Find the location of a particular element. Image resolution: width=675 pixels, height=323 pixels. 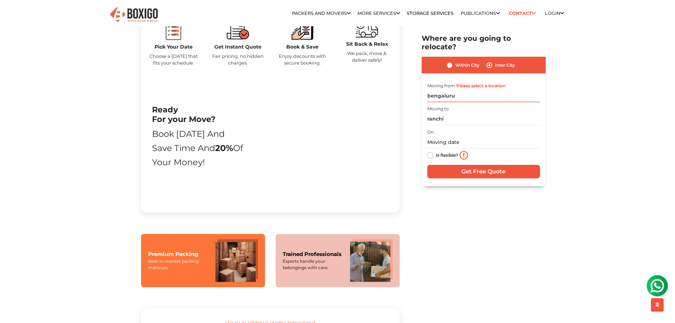

label: Within City is located at coordinates (468, 65).